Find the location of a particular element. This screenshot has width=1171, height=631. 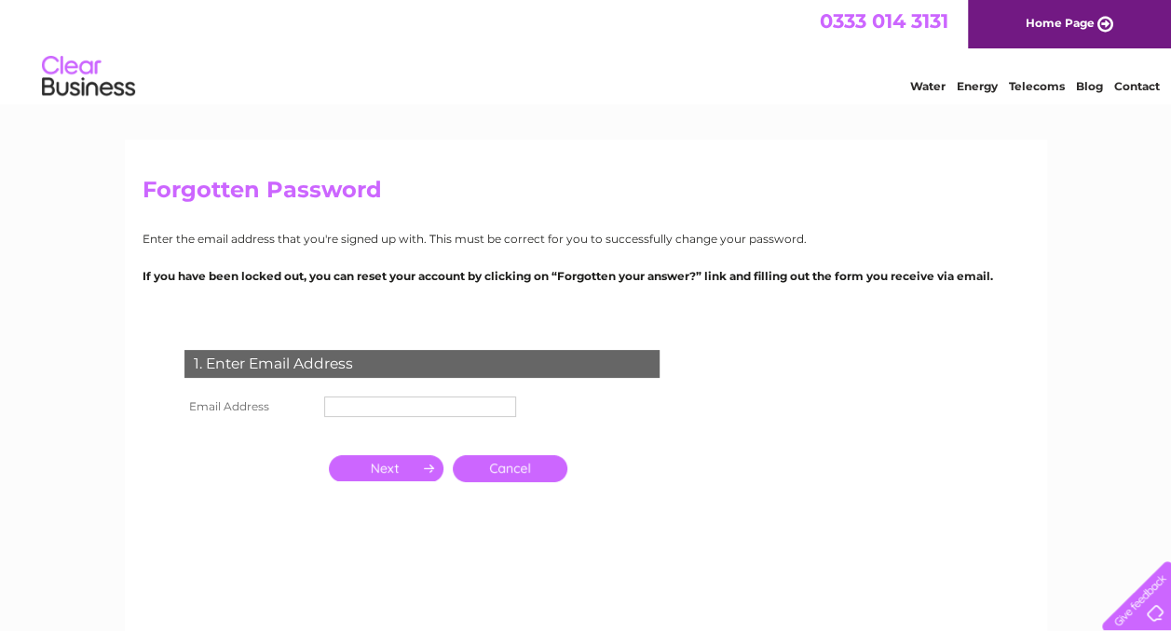

img: logo.png is located at coordinates (88, 76).